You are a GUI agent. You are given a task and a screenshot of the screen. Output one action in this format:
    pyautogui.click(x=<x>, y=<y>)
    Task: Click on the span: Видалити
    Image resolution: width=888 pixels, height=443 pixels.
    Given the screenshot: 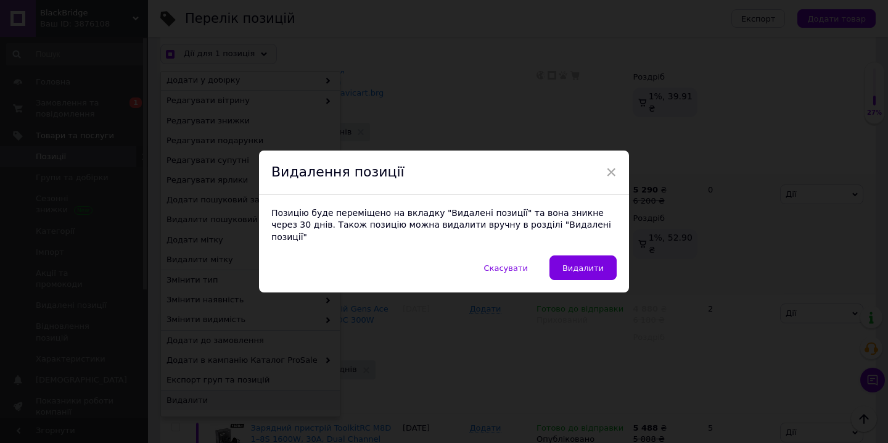 What is the action you would take?
    pyautogui.click(x=583, y=268)
    